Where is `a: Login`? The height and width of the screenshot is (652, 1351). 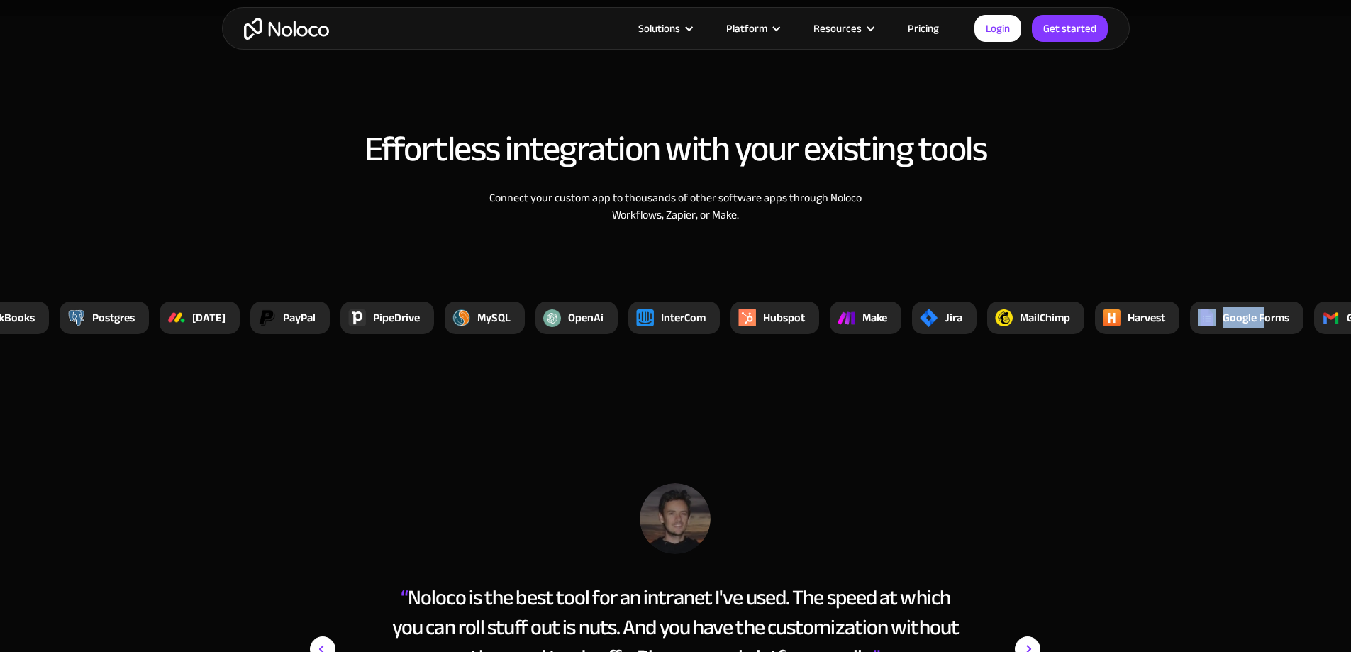 a: Login is located at coordinates (998, 28).